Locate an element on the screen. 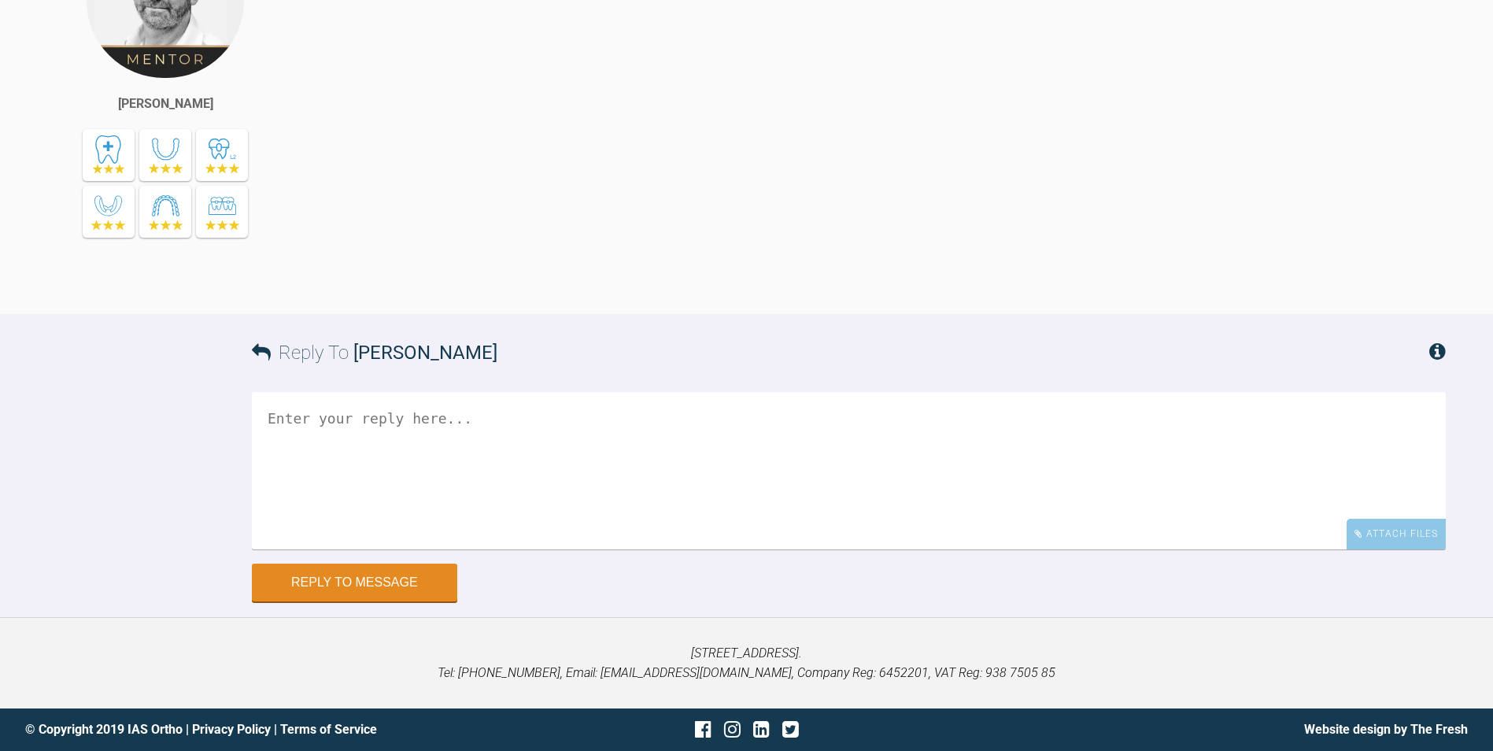 The height and width of the screenshot is (751, 1493). button: Reply to Message is located at coordinates (354, 582).